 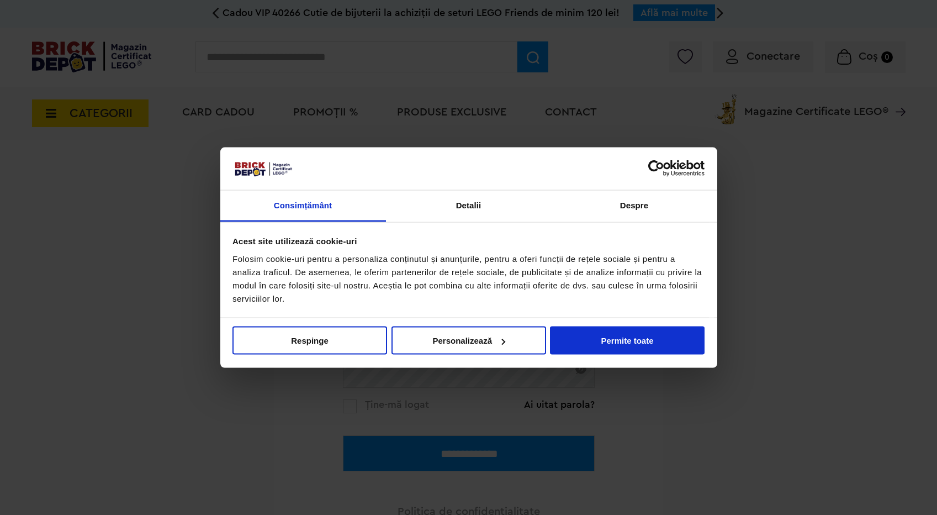 I want to click on a: Despre, so click(x=634, y=205).